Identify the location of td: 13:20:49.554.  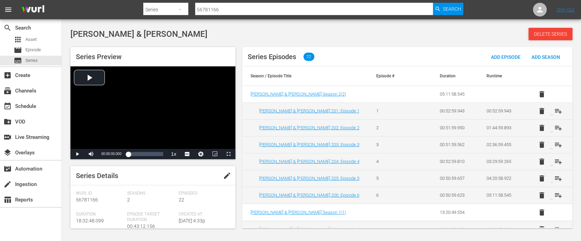
(454, 212).